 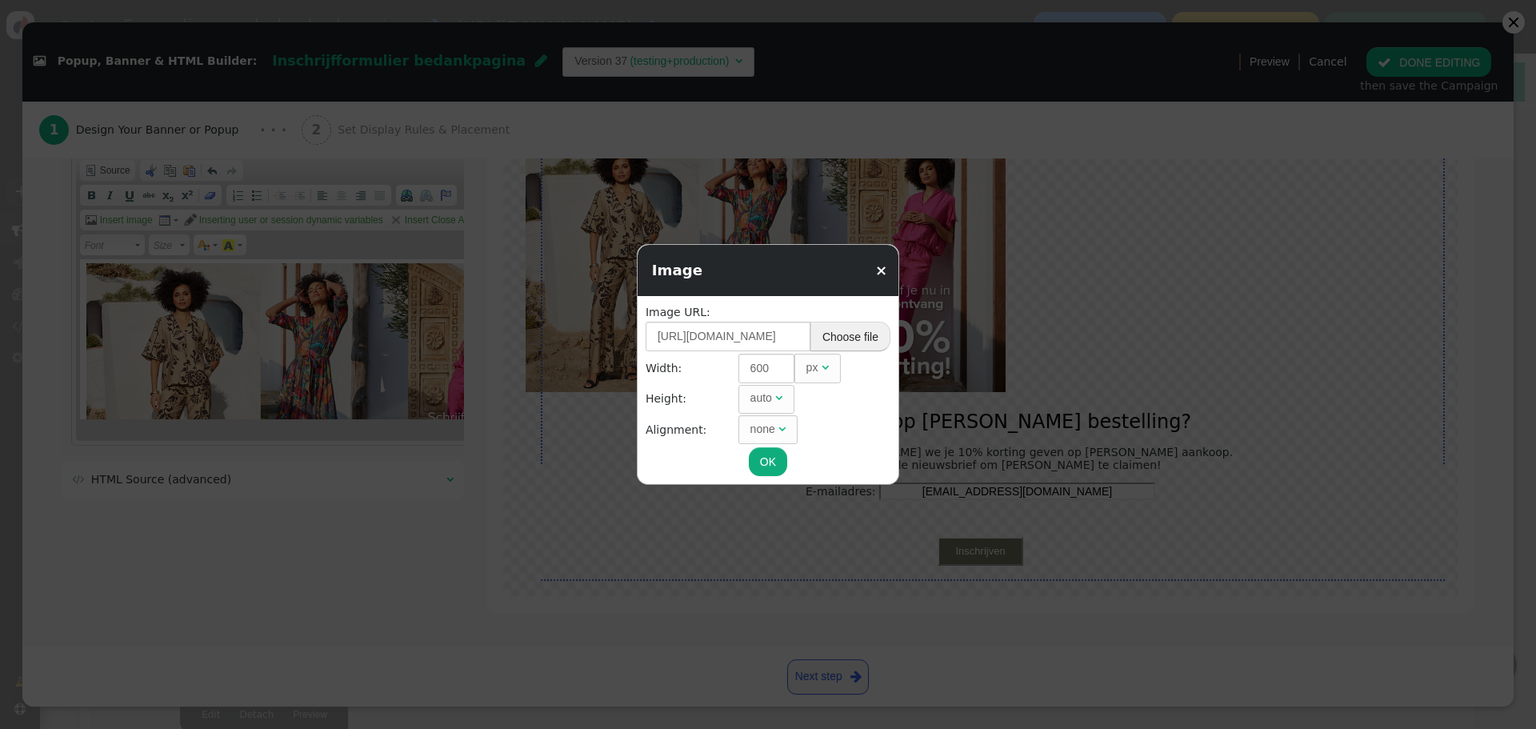 What do you see at coordinates (691, 368) in the screenshot?
I see `td: Width:` at bounding box center [691, 368].